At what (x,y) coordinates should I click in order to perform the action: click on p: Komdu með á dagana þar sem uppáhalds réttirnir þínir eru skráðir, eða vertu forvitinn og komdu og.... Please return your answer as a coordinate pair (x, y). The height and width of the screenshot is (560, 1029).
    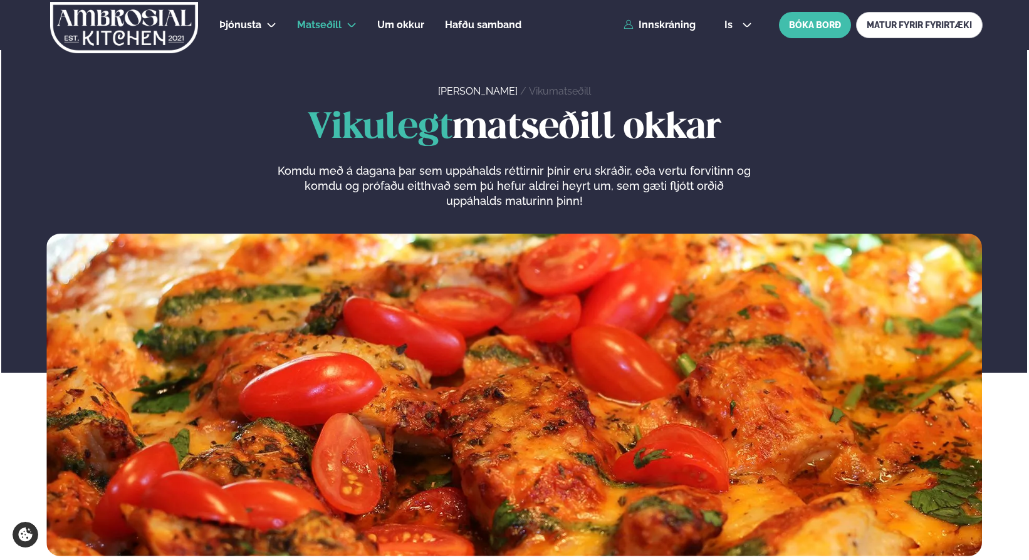
    Looking at the image, I should click on (514, 186).